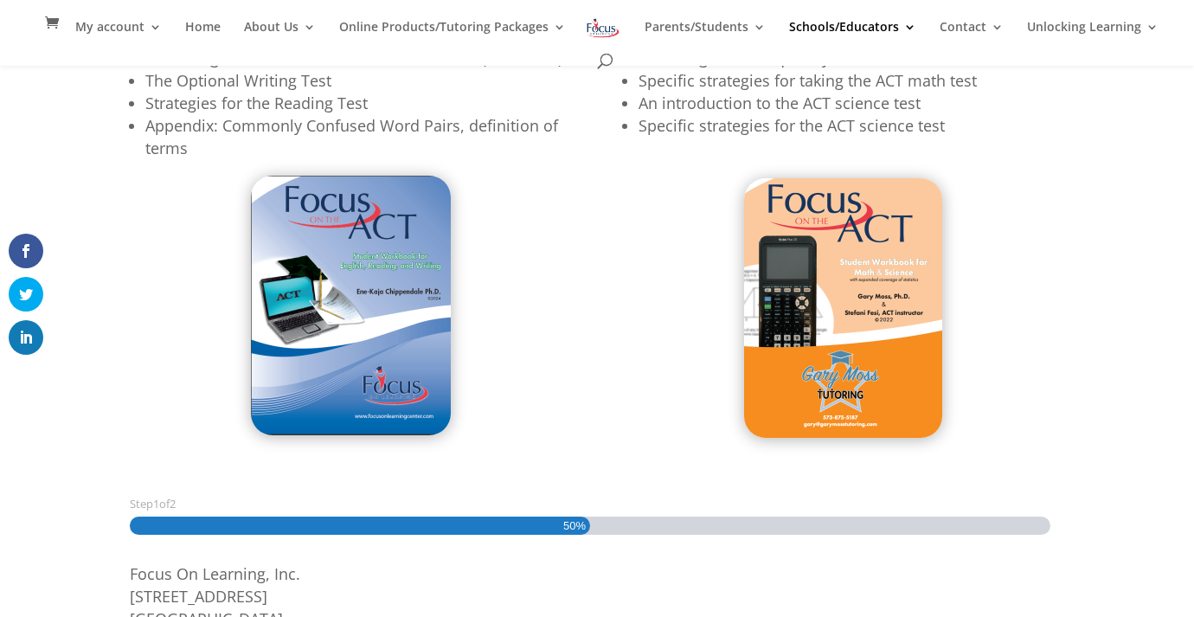  I want to click on a: Schools/Educators, so click(852, 35).